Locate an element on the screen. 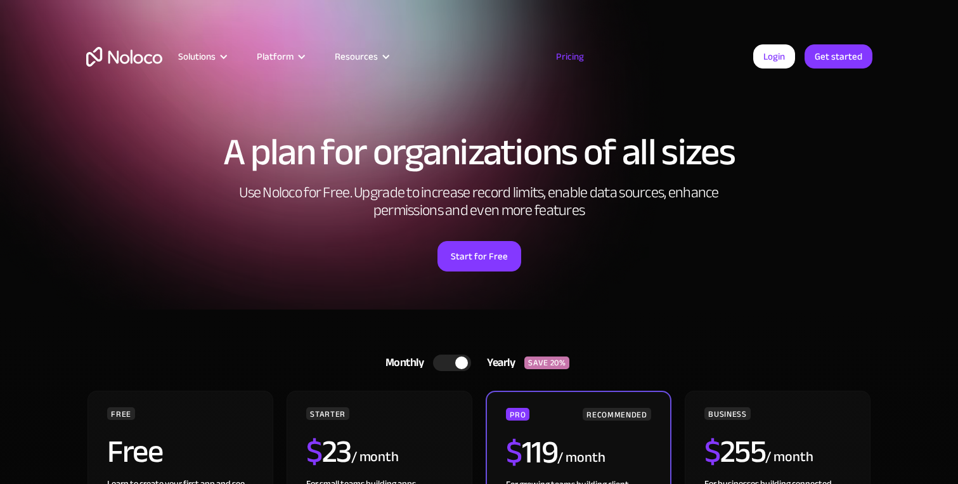 The image size is (958, 484). h2: 23 is located at coordinates (328, 451).